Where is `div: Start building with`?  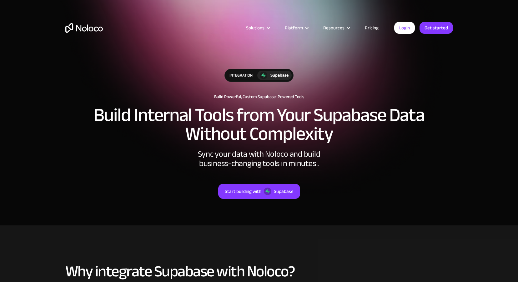 div: Start building with is located at coordinates (243, 191).